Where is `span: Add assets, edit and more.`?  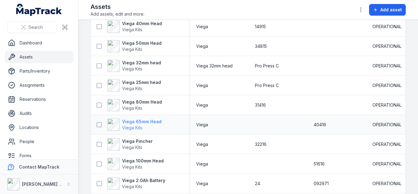 span: Add assets, edit and more. is located at coordinates (118, 14).